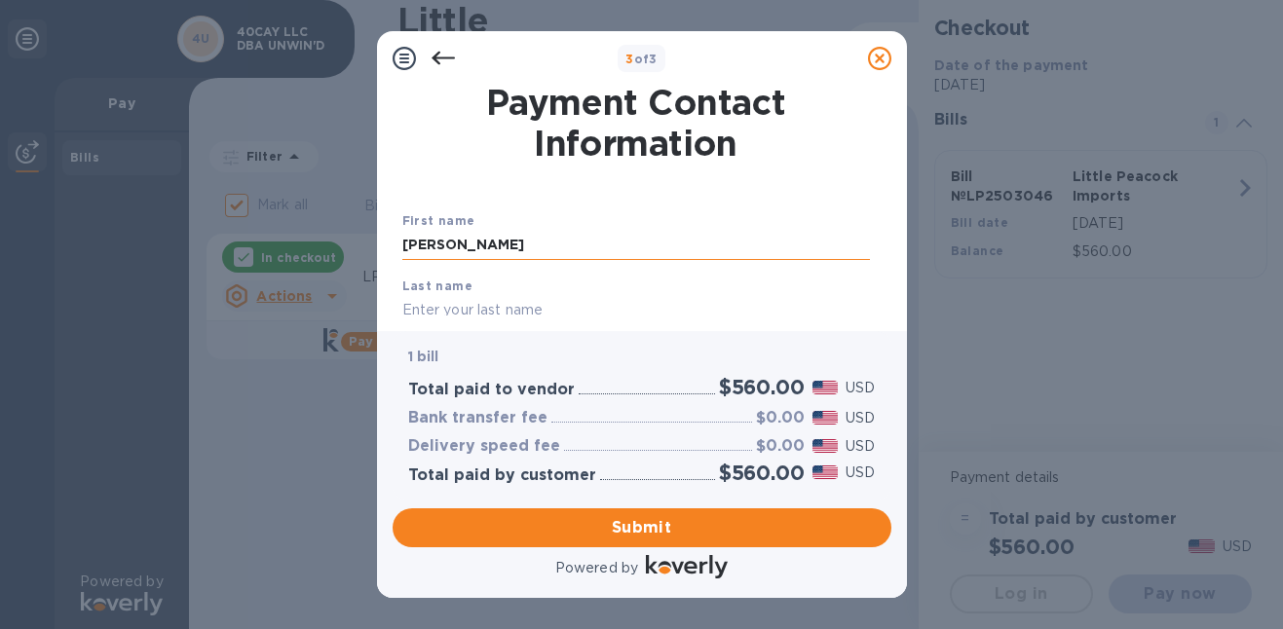 This screenshot has height=629, width=1283. What do you see at coordinates (629, 58) in the screenshot?
I see `span: 3` at bounding box center [629, 58].